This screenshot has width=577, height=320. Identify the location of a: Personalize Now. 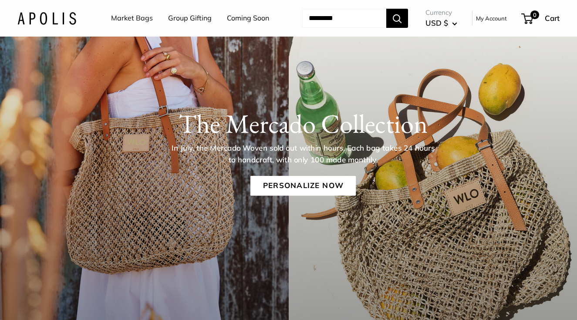
(303, 186).